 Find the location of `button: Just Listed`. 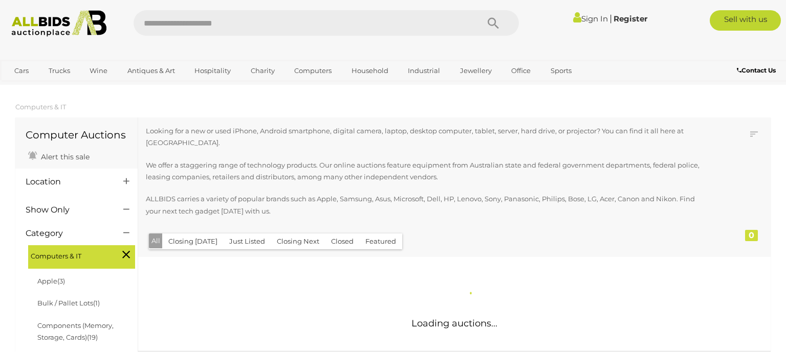

button: Just Listed is located at coordinates (247, 241).